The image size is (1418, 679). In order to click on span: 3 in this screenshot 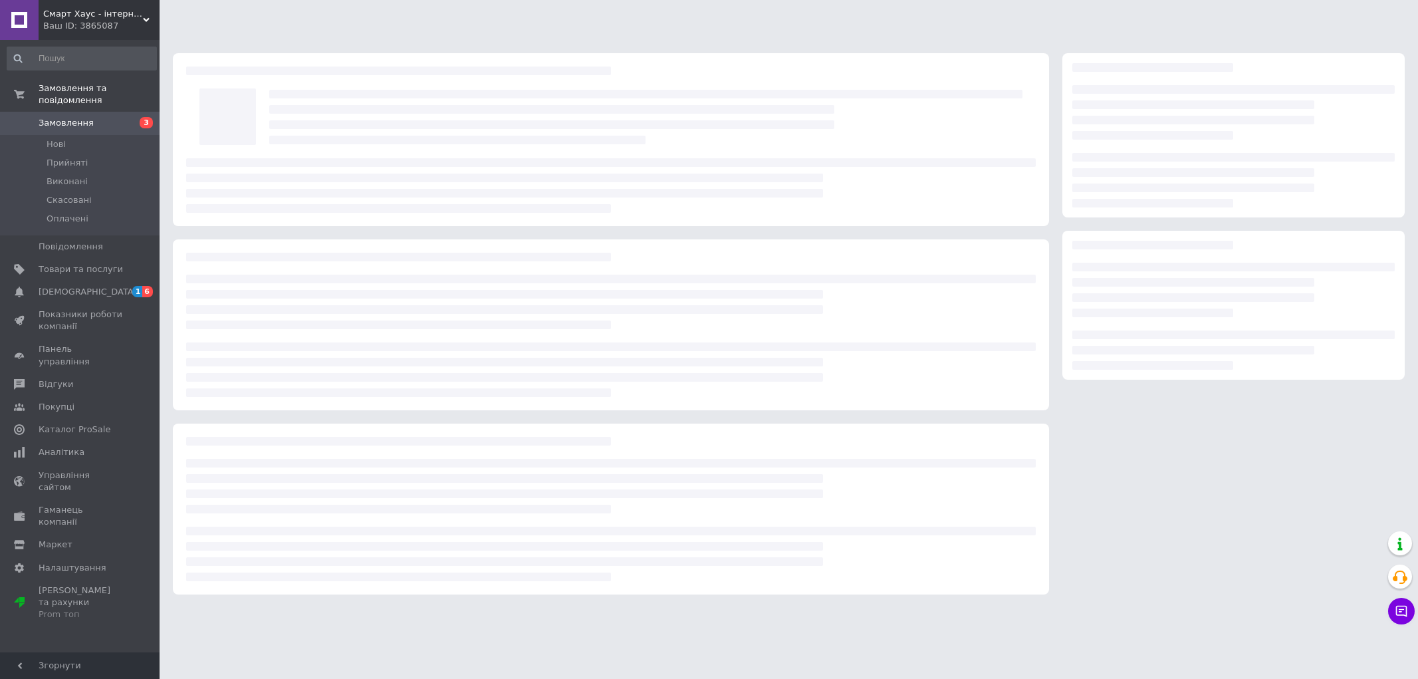, I will do `click(146, 122)`.